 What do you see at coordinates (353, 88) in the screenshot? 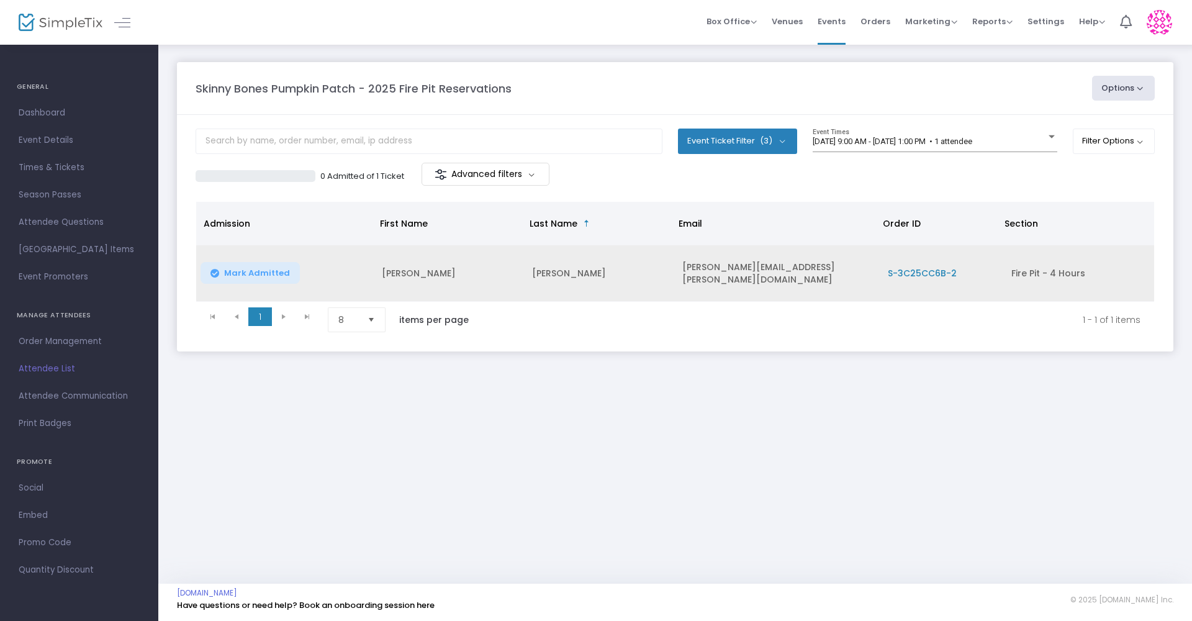
I see `m-panel-title: Skinny Bones Pumpkin Patch - 2025 Fire Pit Reservations` at bounding box center [353, 88].